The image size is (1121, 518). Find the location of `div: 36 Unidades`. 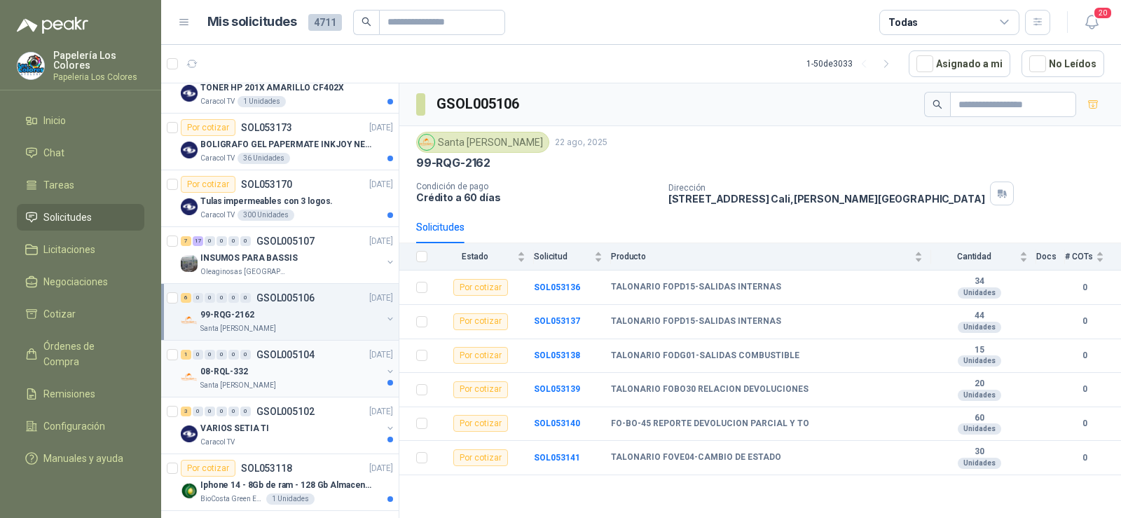

div: 36 Unidades is located at coordinates (263, 158).